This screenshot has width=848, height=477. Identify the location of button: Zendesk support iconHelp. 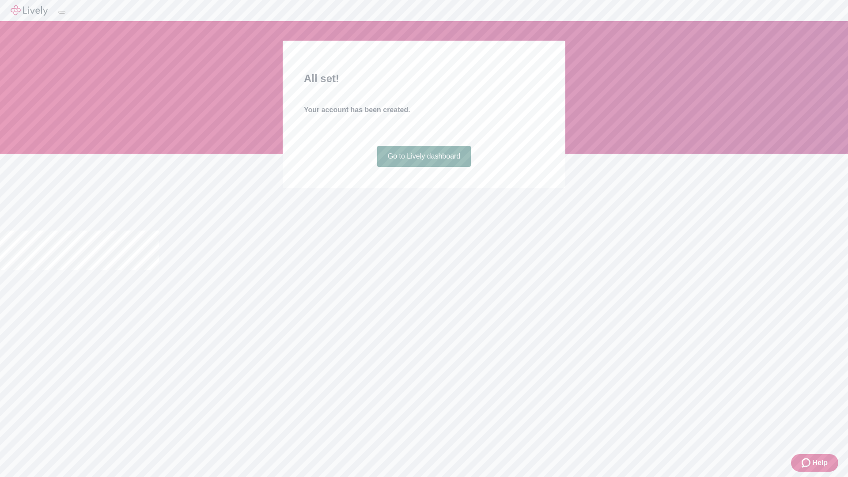
(815, 463).